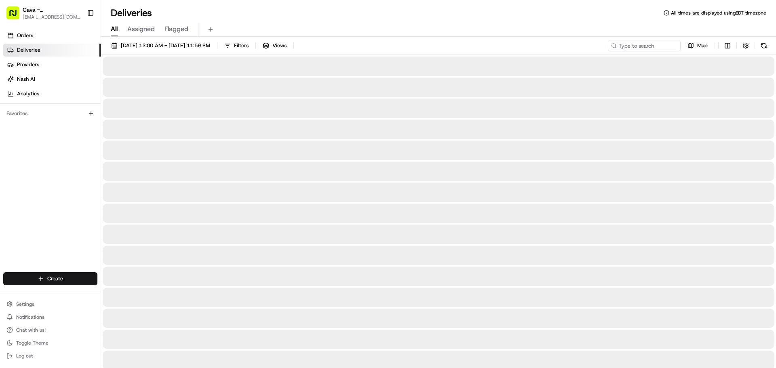 This screenshot has height=368, width=776. I want to click on span: Nash AI, so click(26, 79).